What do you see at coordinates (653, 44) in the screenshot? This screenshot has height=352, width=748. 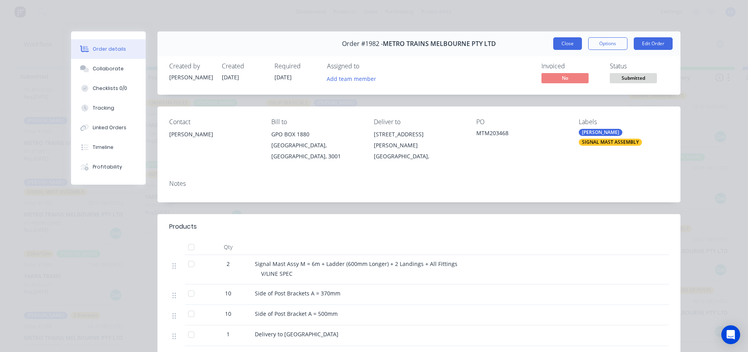 I see `button: Edit Order` at bounding box center [653, 44].